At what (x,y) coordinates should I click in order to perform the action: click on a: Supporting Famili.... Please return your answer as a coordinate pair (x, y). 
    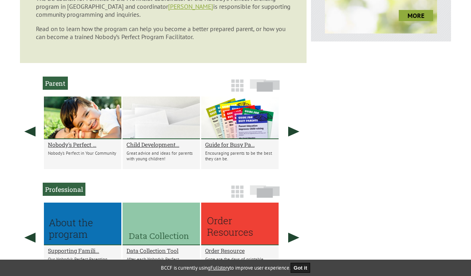
    Looking at the image, I should click on (83, 251).